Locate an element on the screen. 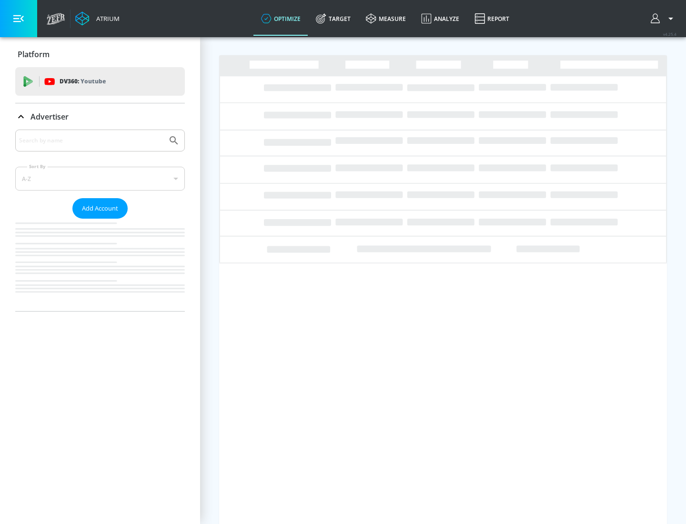 The height and width of the screenshot is (524, 686). a: measure is located at coordinates (386, 19).